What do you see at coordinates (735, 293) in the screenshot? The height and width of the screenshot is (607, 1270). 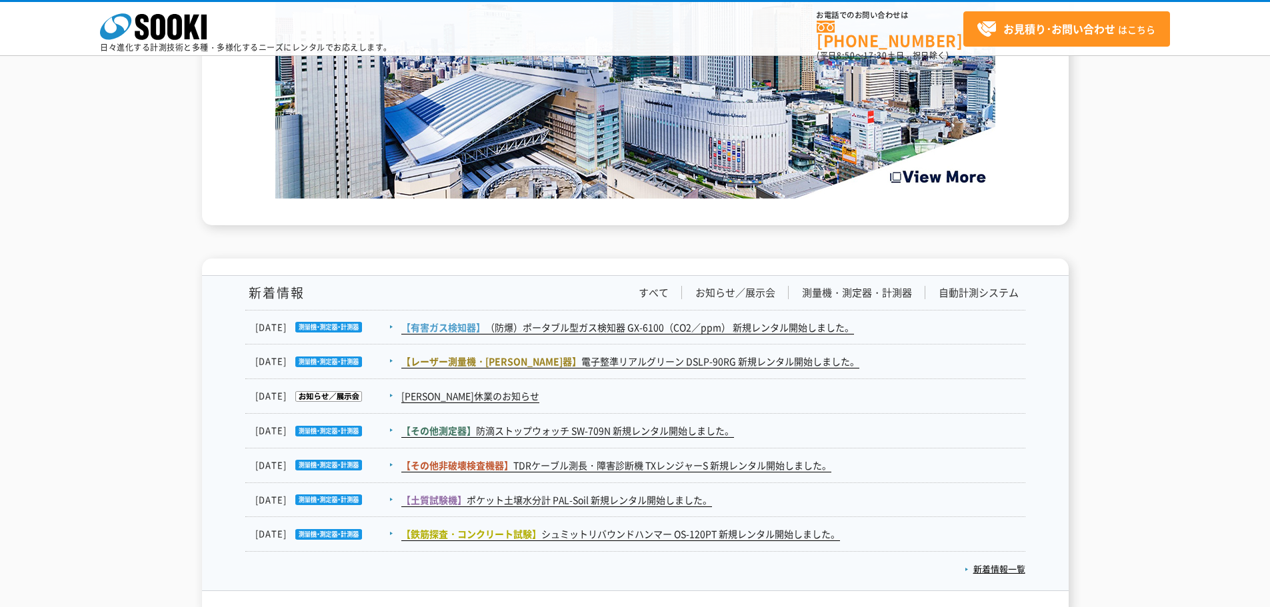 I see `a: お知らせ／展示会` at bounding box center [735, 293].